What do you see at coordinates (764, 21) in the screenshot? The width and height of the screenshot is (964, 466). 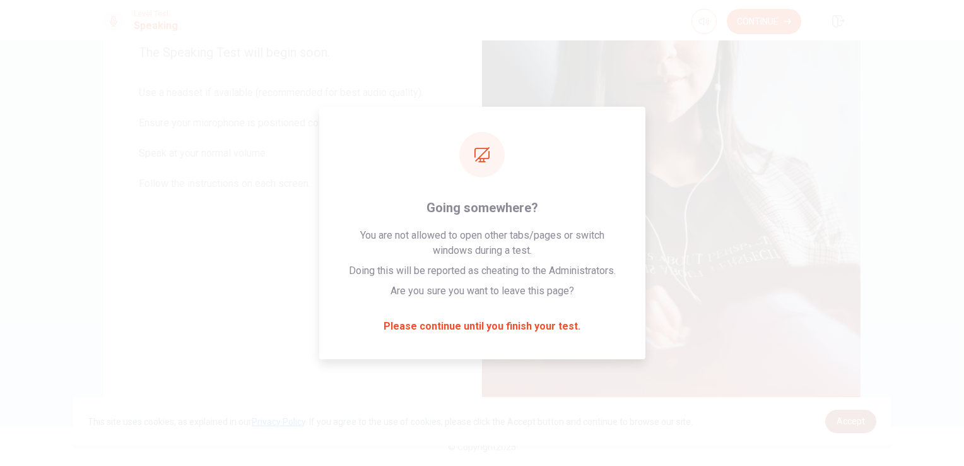 I see `button: Continue` at bounding box center [764, 21].